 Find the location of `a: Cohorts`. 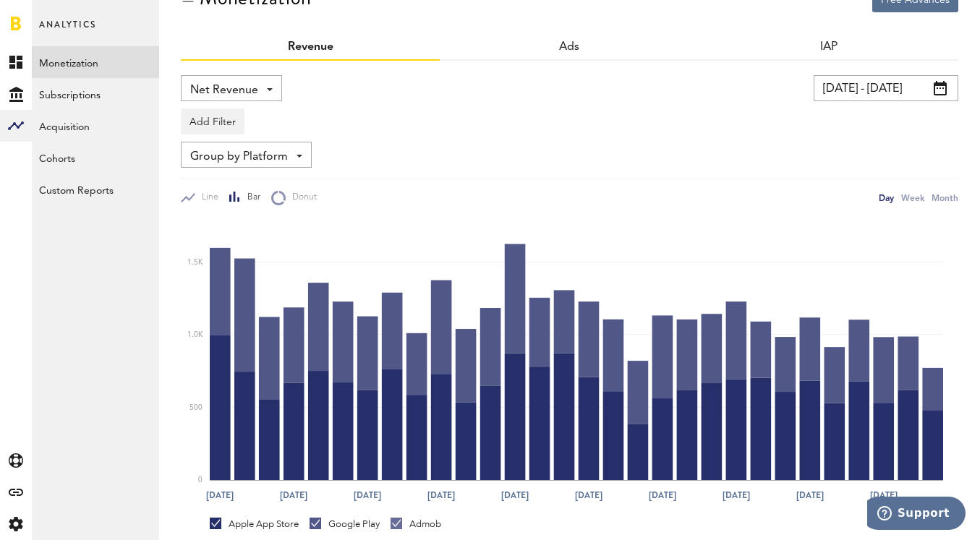

a: Cohorts is located at coordinates (96, 158).